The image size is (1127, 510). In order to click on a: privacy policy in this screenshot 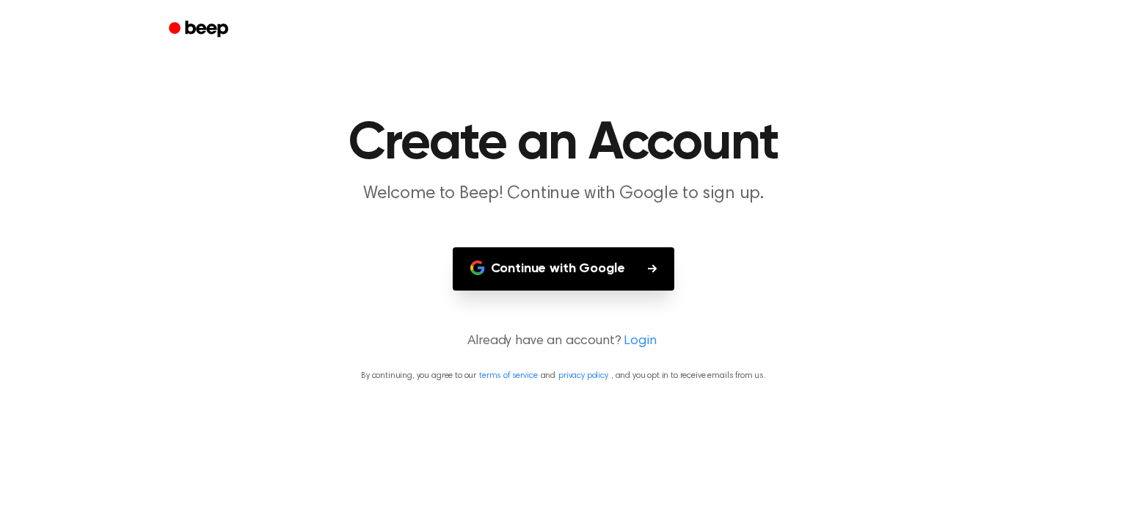, I will do `click(583, 376)`.